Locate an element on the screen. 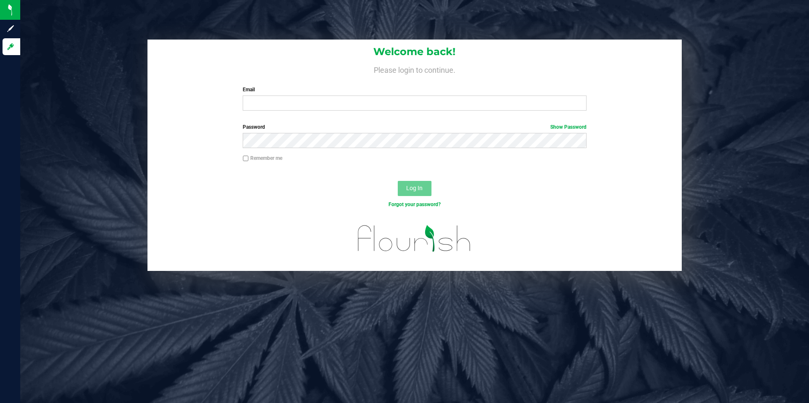 The width and height of the screenshot is (809, 403). inline-svg: Sign up is located at coordinates (11, 29).